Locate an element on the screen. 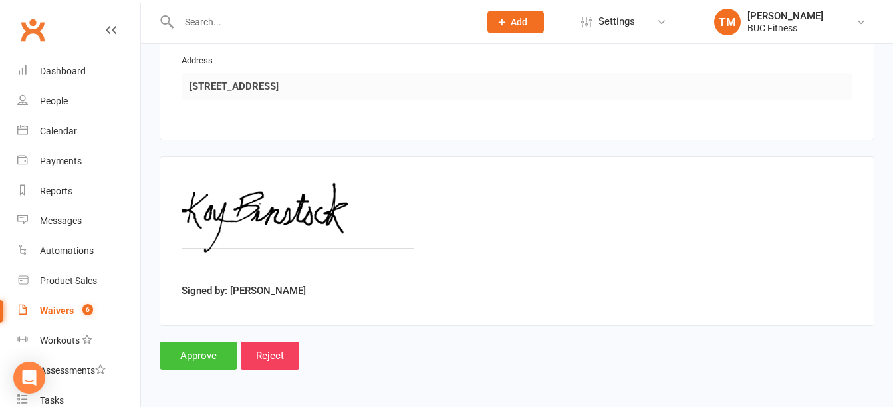 The image size is (893, 407). div: Assessments is located at coordinates (72, 370).